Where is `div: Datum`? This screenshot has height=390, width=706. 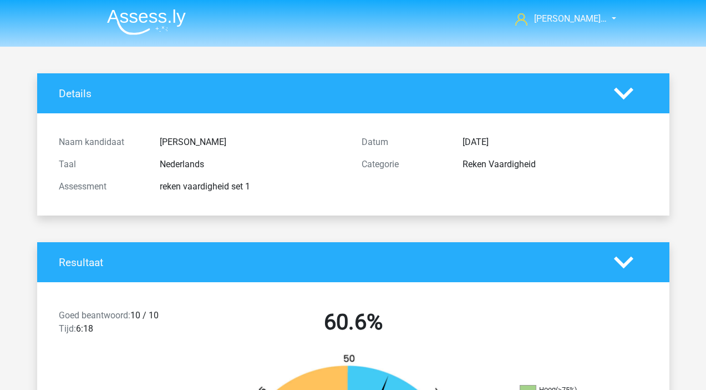 div: Datum is located at coordinates (404, 142).